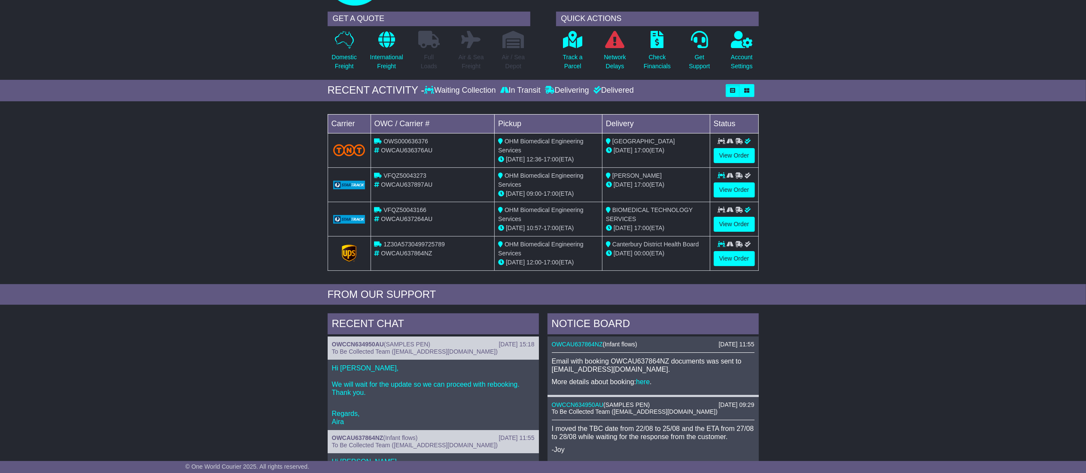 The width and height of the screenshot is (1086, 473). What do you see at coordinates (658, 19) in the screenshot?
I see `div: QUICK ACTIONS` at bounding box center [658, 19].